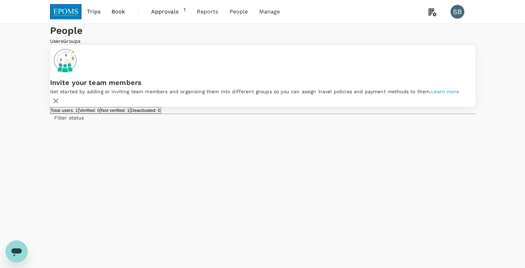 The width and height of the screenshot is (525, 268). I want to click on p: Get started by adding or inviting team members and organising them into different groups so you c..., so click(263, 92).